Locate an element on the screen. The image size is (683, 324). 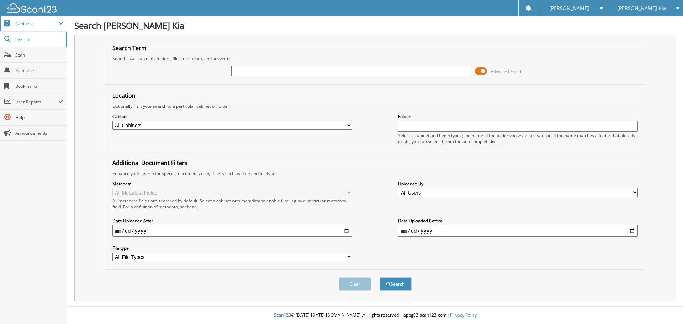
div: Enhance your search for specific documents using filters such as date and file type. is located at coordinates (375, 173).